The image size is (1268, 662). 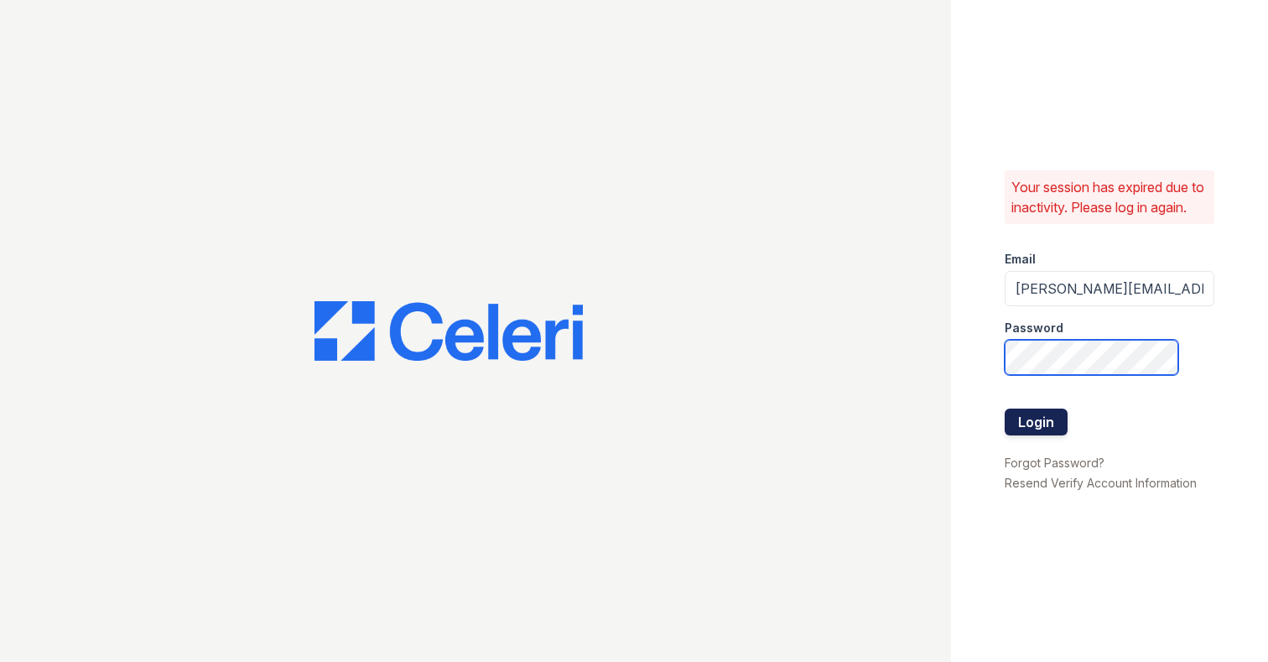 What do you see at coordinates (1109, 197) in the screenshot?
I see `p: Your session has expired due to inactivity. Please log in again.` at bounding box center [1109, 197].